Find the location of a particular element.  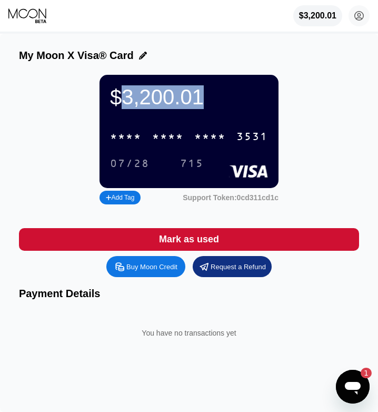

div: You have no transactions yet is located at coordinates (189, 333).